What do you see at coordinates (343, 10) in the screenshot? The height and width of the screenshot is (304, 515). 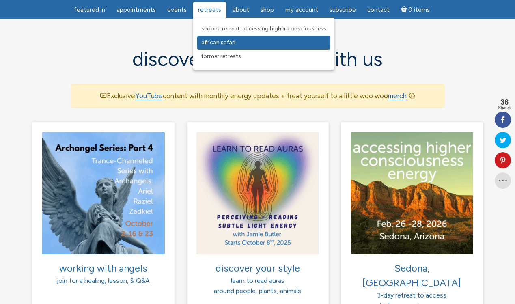 I see `a: Subscribe` at bounding box center [343, 10].